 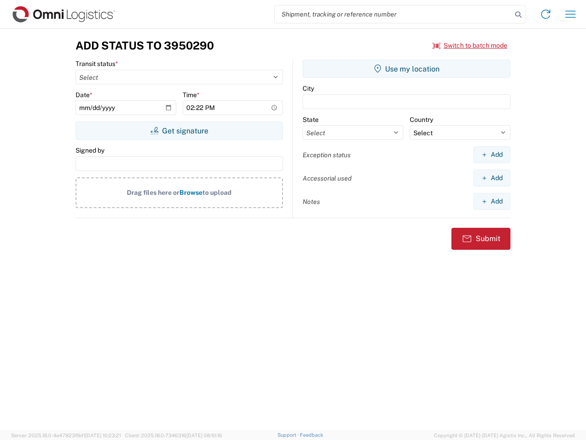 I want to click on label: Signed by, so click(x=90, y=150).